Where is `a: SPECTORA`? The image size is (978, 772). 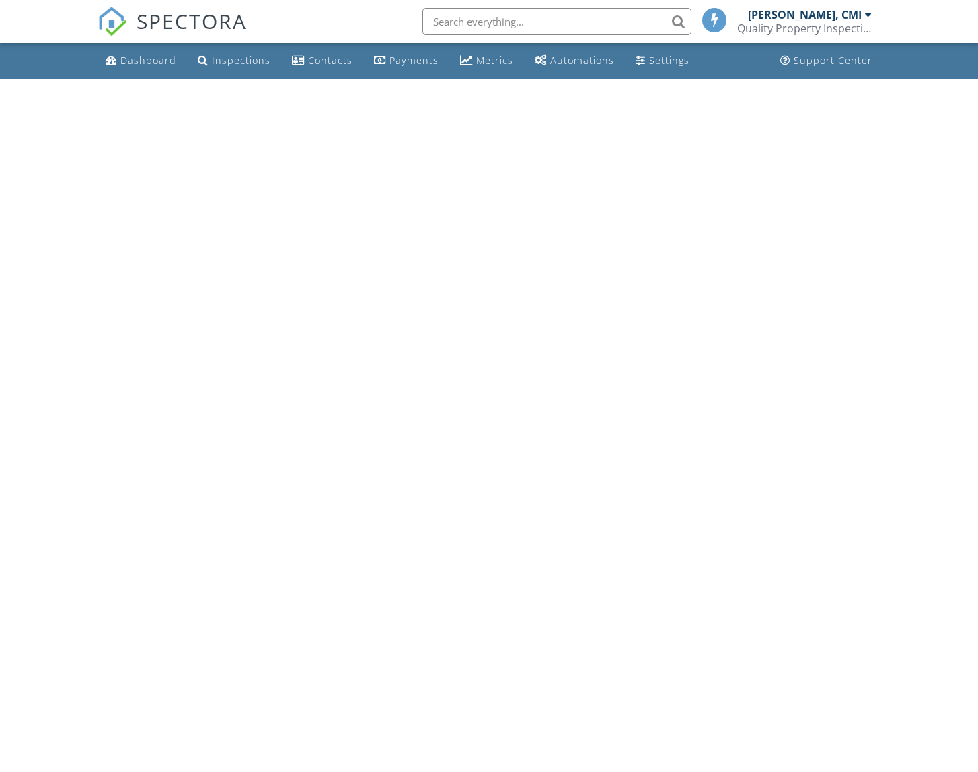 a: SPECTORA is located at coordinates (172, 32).